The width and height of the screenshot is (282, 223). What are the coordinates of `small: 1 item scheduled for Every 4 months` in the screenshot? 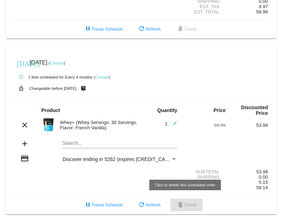 It's located at (53, 77).